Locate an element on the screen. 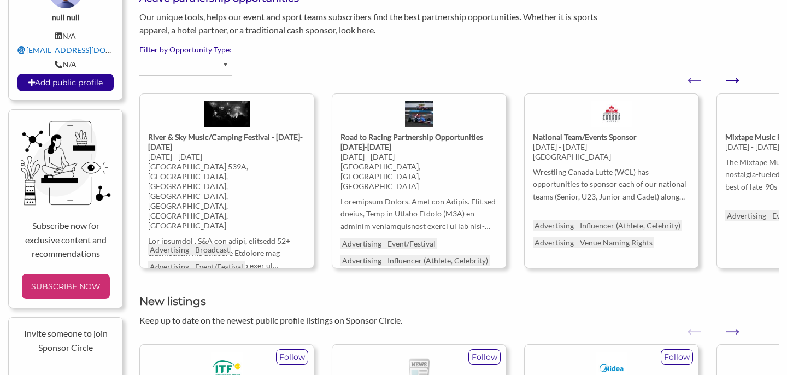  p: SUBSCRIBE NOW is located at coordinates (66, 286).